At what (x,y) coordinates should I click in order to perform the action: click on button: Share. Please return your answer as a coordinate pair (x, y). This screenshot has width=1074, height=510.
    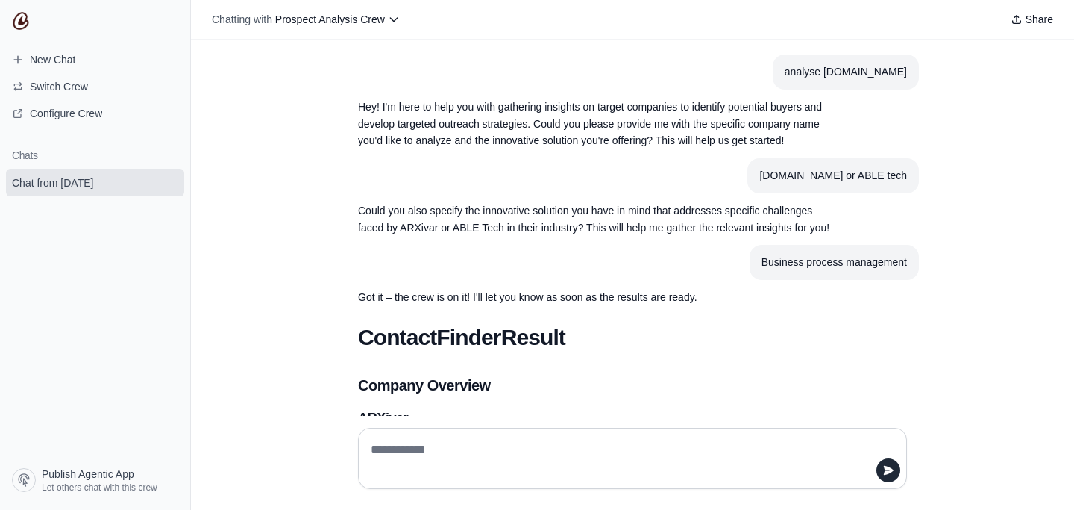
    Looking at the image, I should click on (1032, 19).